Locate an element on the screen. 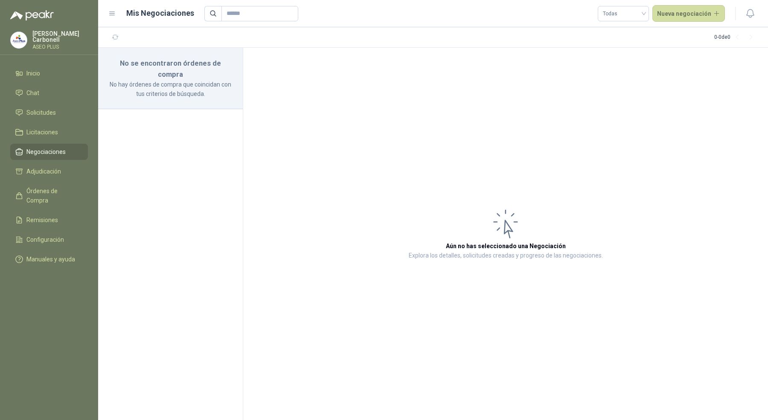 This screenshot has width=768, height=420. span: Inicio is located at coordinates (33, 73).